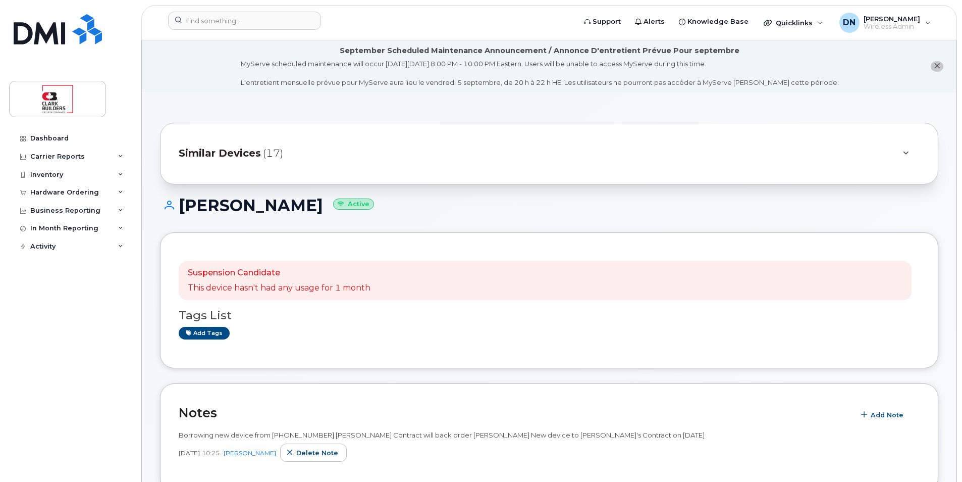  I want to click on button: Delete note, so click(314, 452).